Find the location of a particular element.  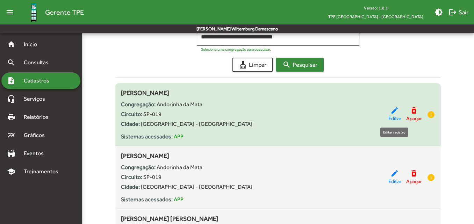

div: Versão: 1.8.1 is located at coordinates (376, 8).